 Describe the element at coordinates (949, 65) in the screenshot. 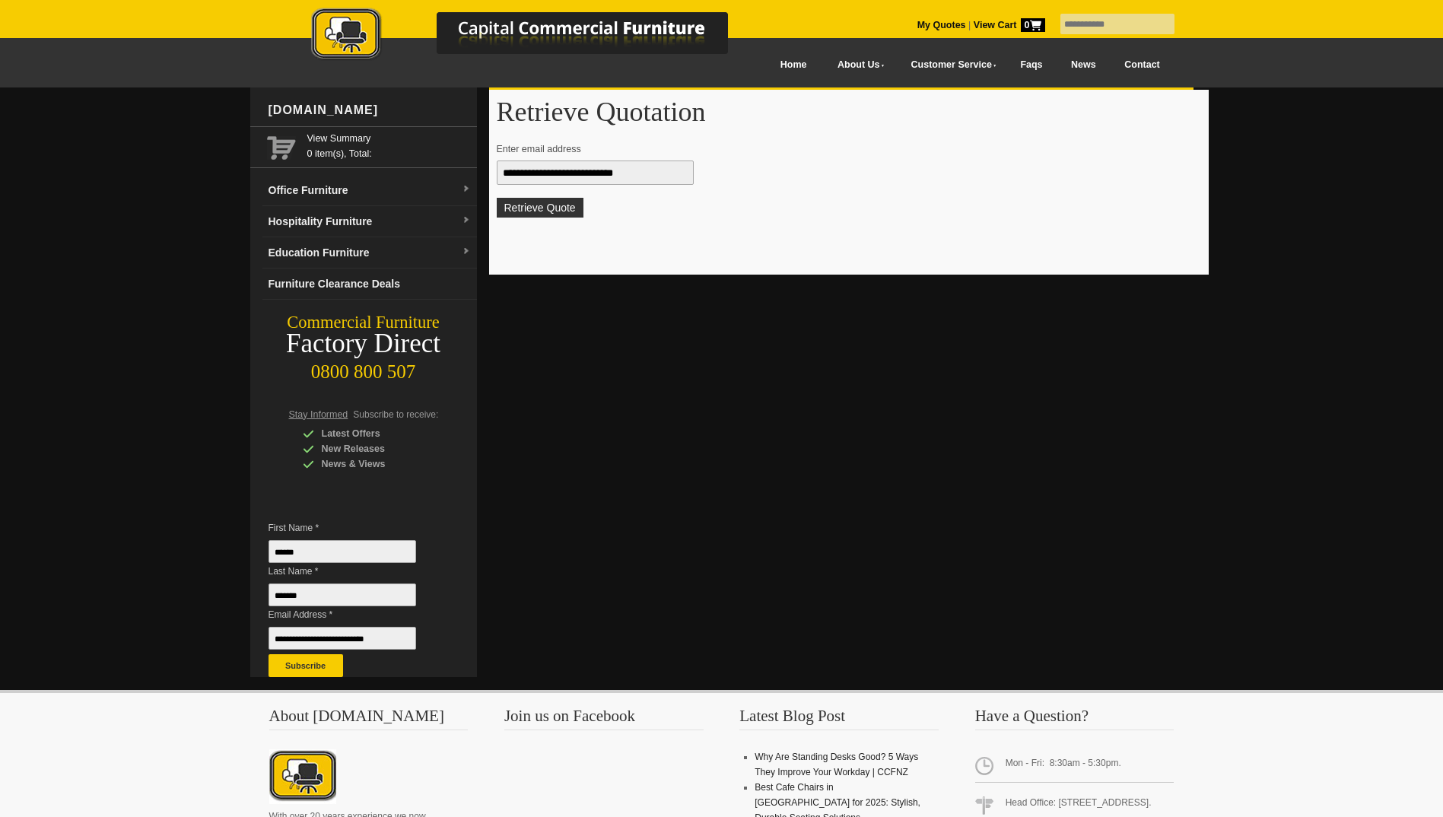

I see `a: Customer Service` at that location.